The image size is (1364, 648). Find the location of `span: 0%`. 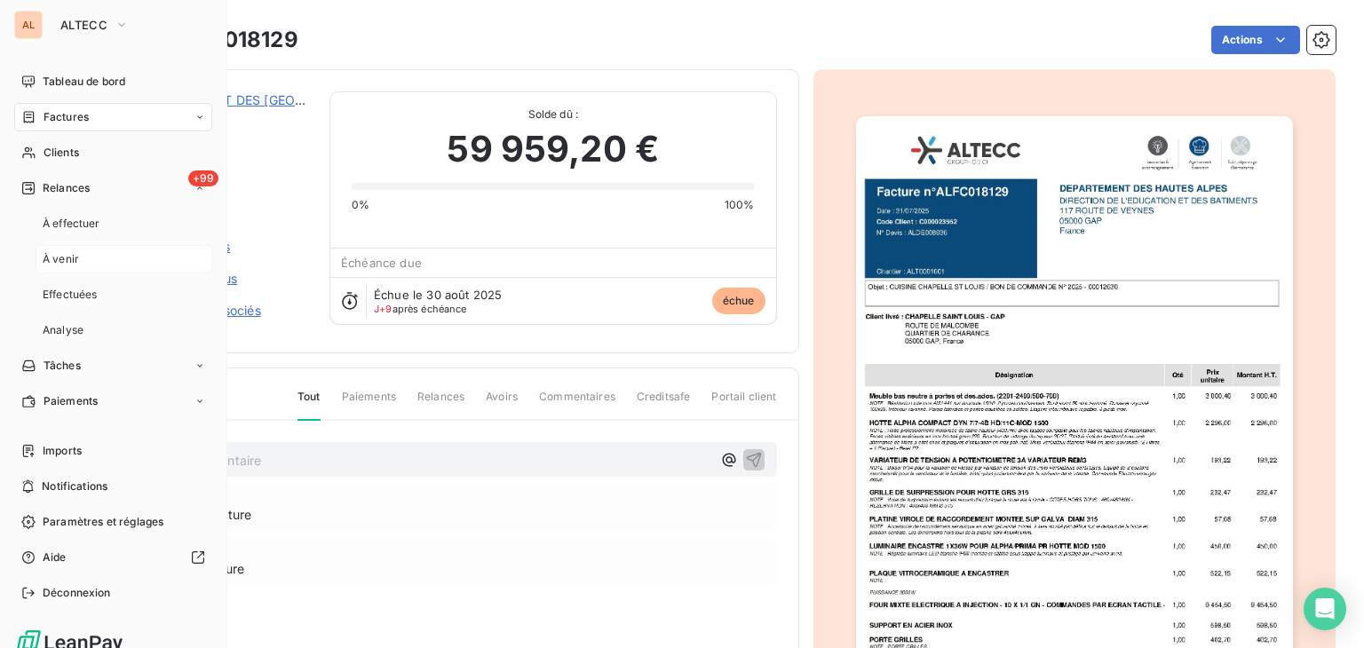

span: 0% is located at coordinates (360, 205).